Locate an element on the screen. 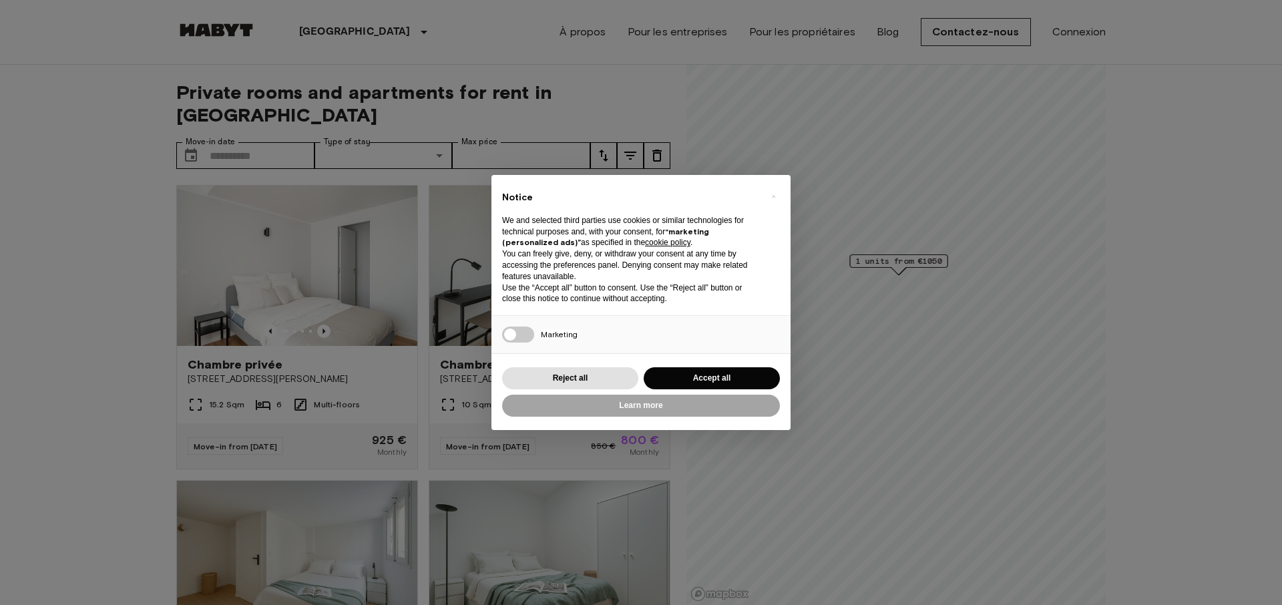 The height and width of the screenshot is (605, 1282). p: You can freely give, deny, or withdraw your consent at any time by accessing the preferences pane... is located at coordinates (630, 265).